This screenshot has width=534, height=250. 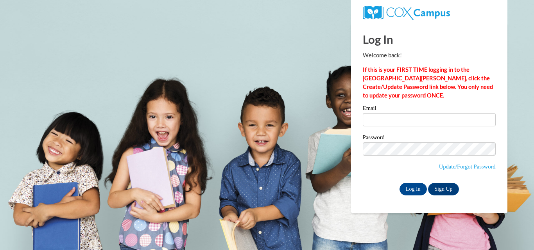 I want to click on input: Log In, so click(x=413, y=190).